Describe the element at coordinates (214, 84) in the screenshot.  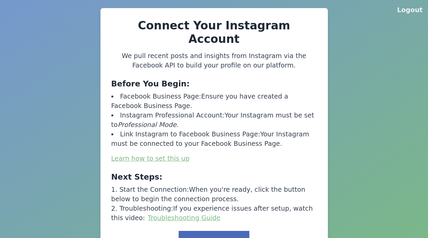
I see `h3: Before You Begin:` at that location.